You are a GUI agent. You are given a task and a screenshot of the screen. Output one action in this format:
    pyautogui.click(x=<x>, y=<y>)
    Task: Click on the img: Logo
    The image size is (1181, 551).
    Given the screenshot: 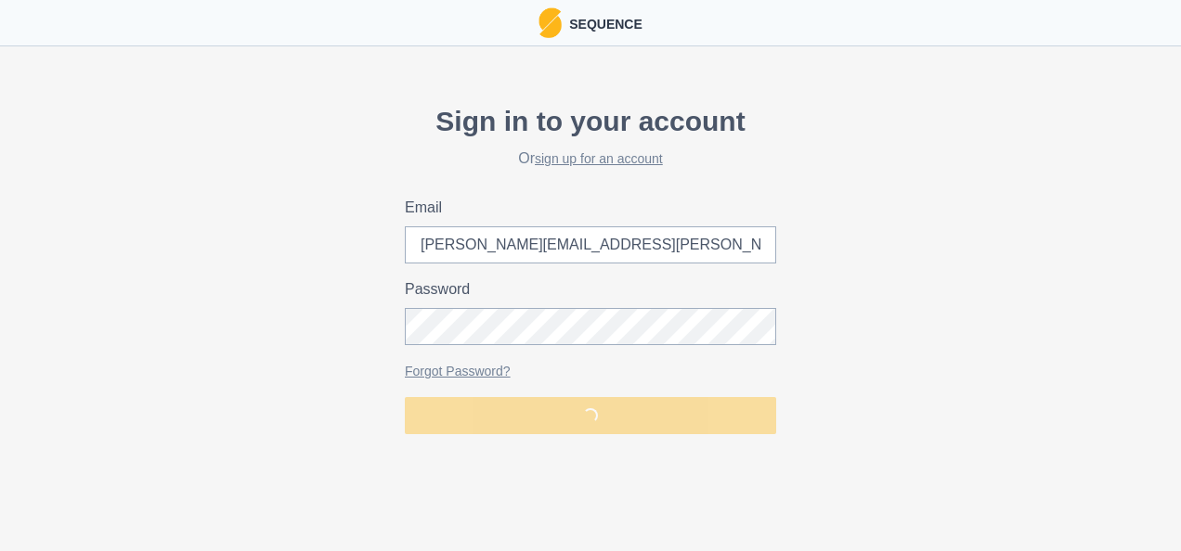 What is the action you would take?
    pyautogui.click(x=549, y=22)
    